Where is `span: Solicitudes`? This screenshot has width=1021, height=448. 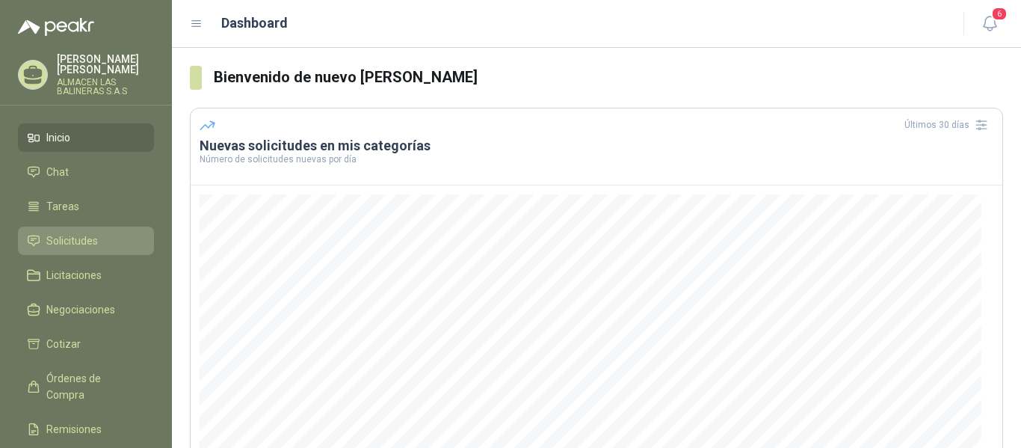 span: Solicitudes is located at coordinates (72, 241).